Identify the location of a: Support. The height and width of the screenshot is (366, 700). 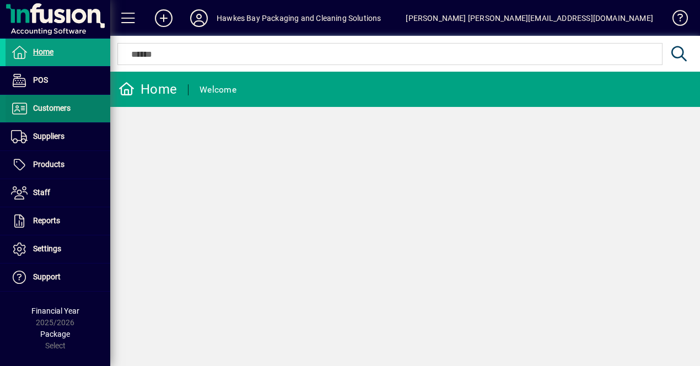
(58, 277).